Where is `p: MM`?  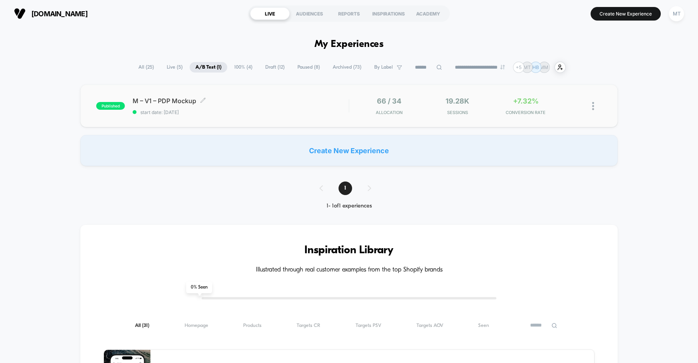 p: MM is located at coordinates (544, 67).